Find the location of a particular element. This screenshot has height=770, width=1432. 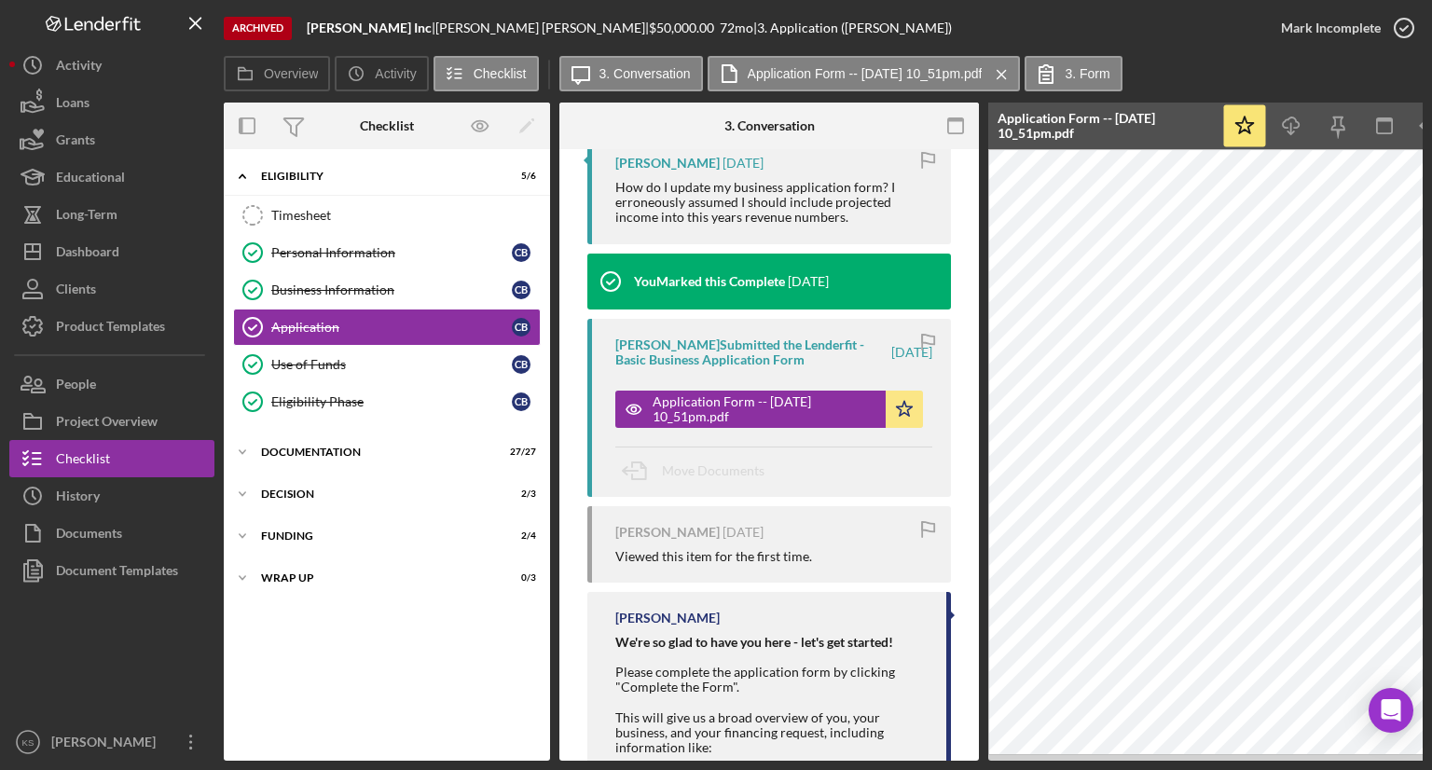

a: Educational is located at coordinates (112, 177).